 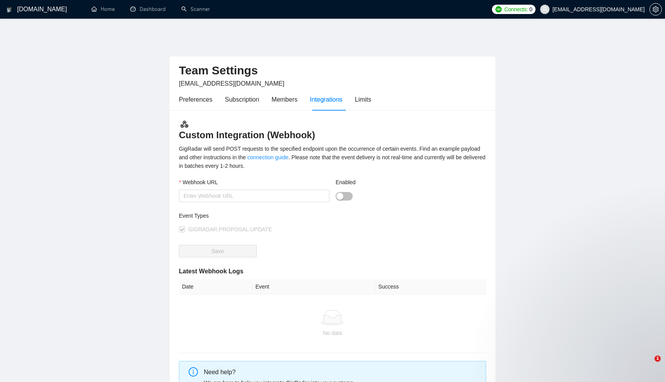 What do you see at coordinates (148, 9) in the screenshot?
I see `a: dashboardDashboard` at bounding box center [148, 9].